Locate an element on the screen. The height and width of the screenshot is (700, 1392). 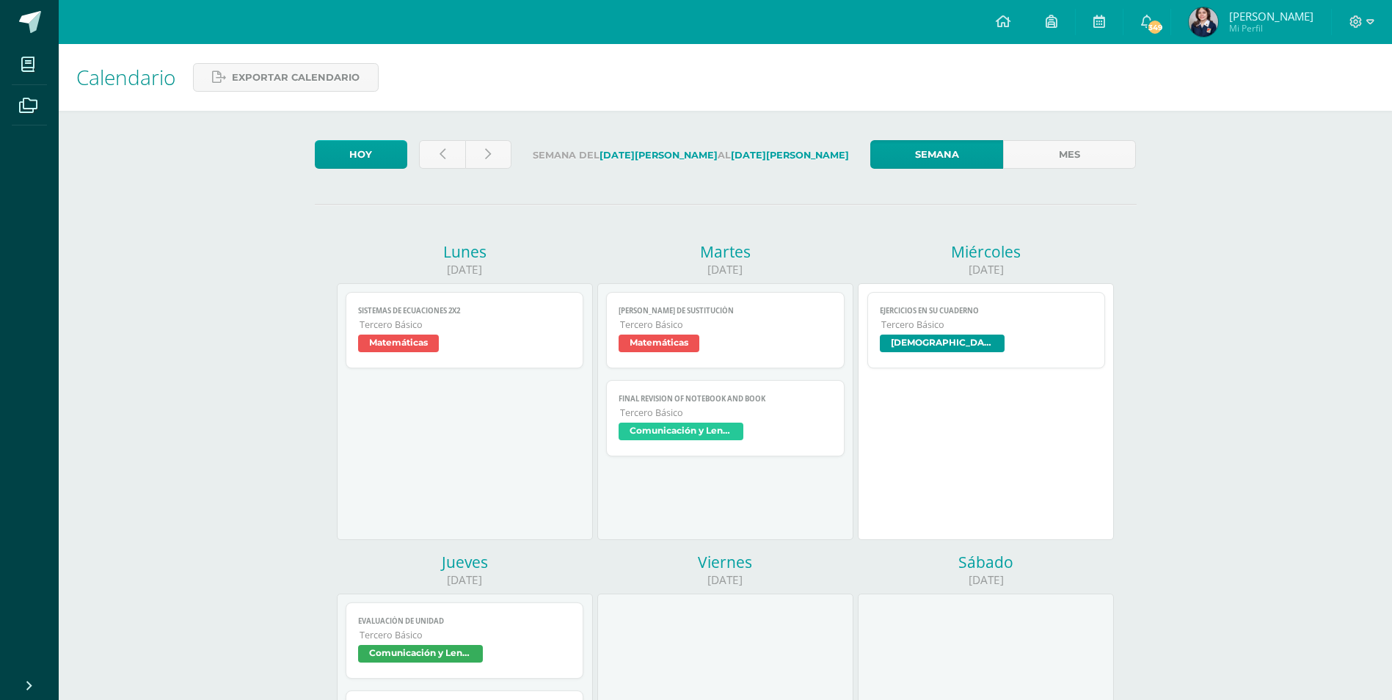
a: Hoy is located at coordinates (361, 154).